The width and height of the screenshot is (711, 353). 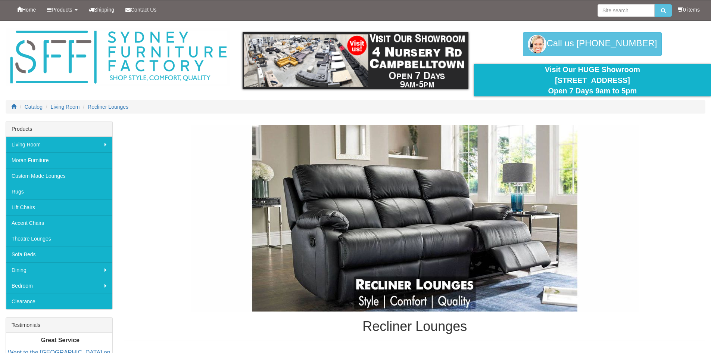 I want to click on a: Dining, so click(x=59, y=270).